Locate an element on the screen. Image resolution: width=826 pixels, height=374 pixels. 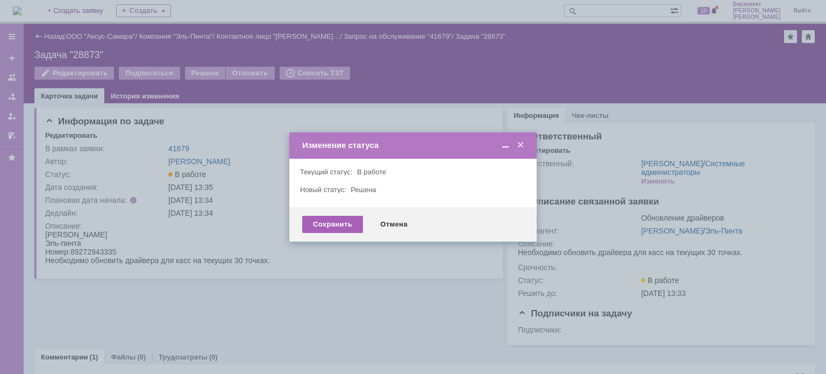
span: В работе is located at coordinates (372, 172).